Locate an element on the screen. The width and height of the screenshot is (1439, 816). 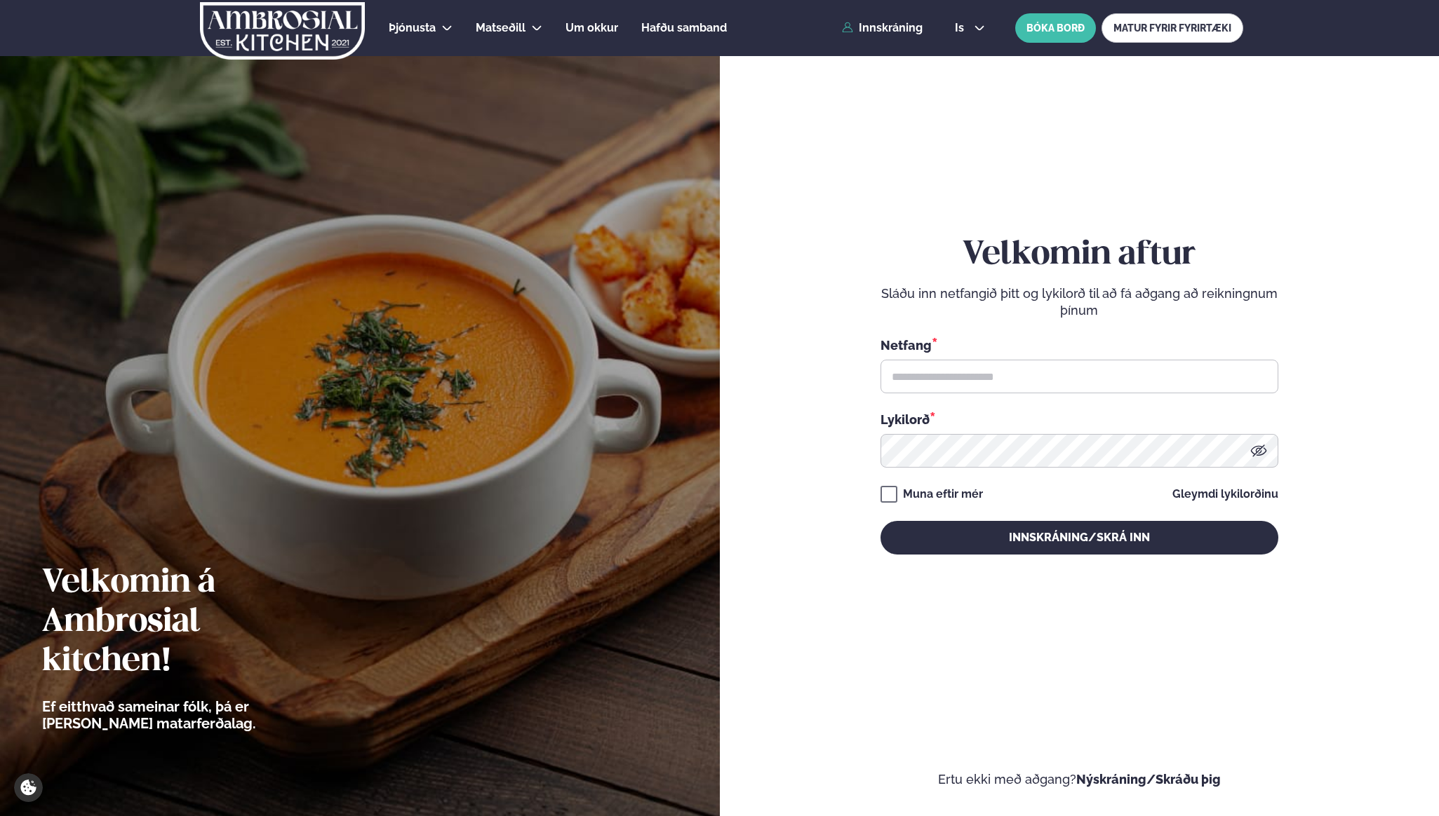
p: Ertu ekki með aðgang? is located at coordinates (1080, 780).